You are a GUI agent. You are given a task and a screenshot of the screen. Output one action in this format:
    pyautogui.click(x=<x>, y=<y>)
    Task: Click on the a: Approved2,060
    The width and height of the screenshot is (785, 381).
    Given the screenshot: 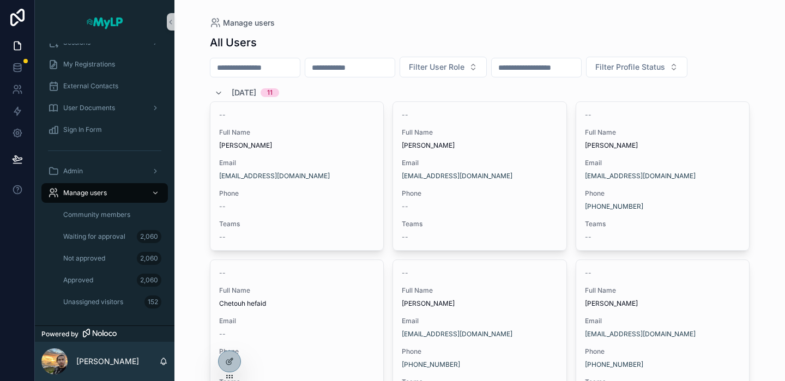 What is the action you would take?
    pyautogui.click(x=111, y=280)
    